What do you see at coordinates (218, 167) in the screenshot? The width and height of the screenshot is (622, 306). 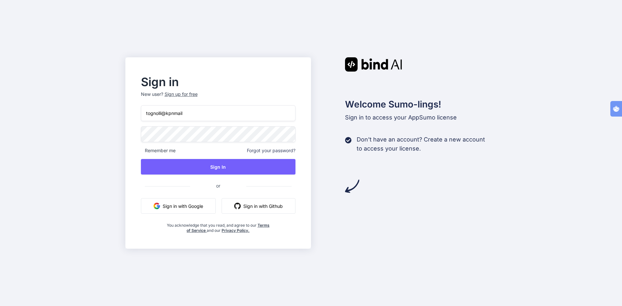 I see `button: Sign In` at bounding box center [218, 167].